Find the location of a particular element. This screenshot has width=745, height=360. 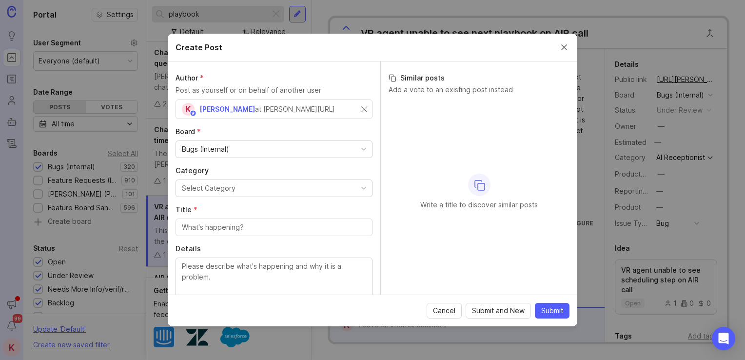

span: Title (required) is located at coordinates (186, 209).